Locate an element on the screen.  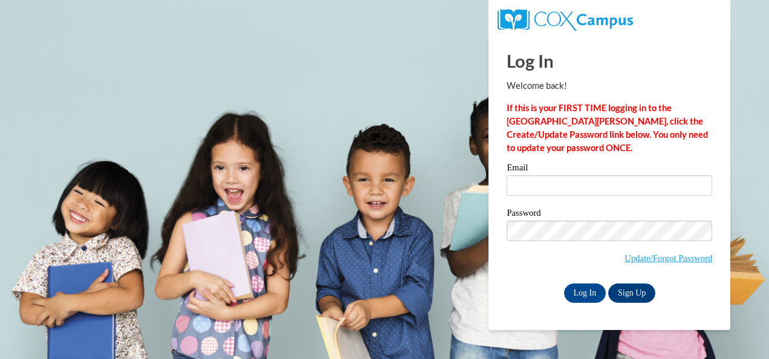
a: Sign Up is located at coordinates (632, 293).